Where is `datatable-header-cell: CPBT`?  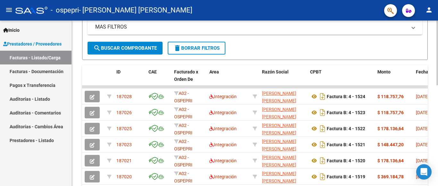
datatable-header-cell: CPBT is located at coordinates (341, 79).